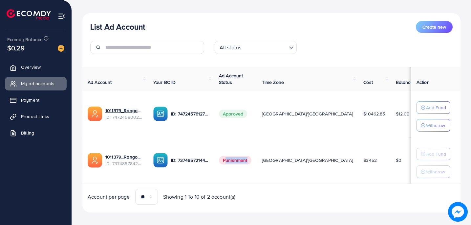 This screenshot has height=225, width=471. Describe the element at coordinates (199, 196) in the screenshot. I see `span: Showing 1 To 10 of 2 account(s)` at that location.